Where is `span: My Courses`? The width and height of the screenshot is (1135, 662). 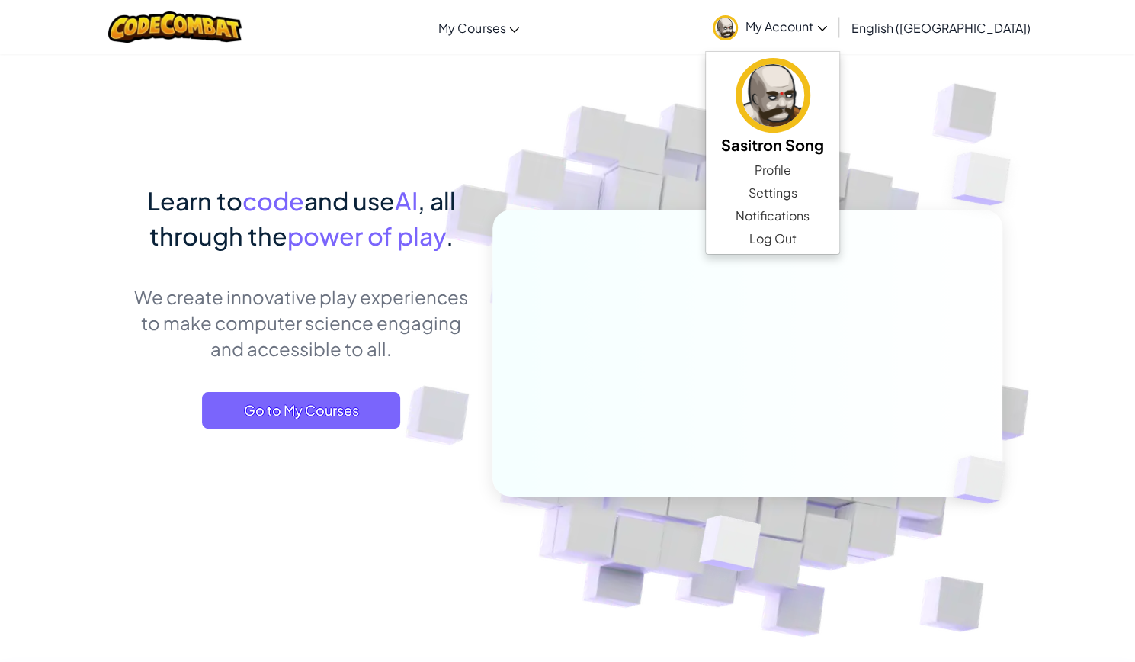 span: My Courses is located at coordinates (472, 27).